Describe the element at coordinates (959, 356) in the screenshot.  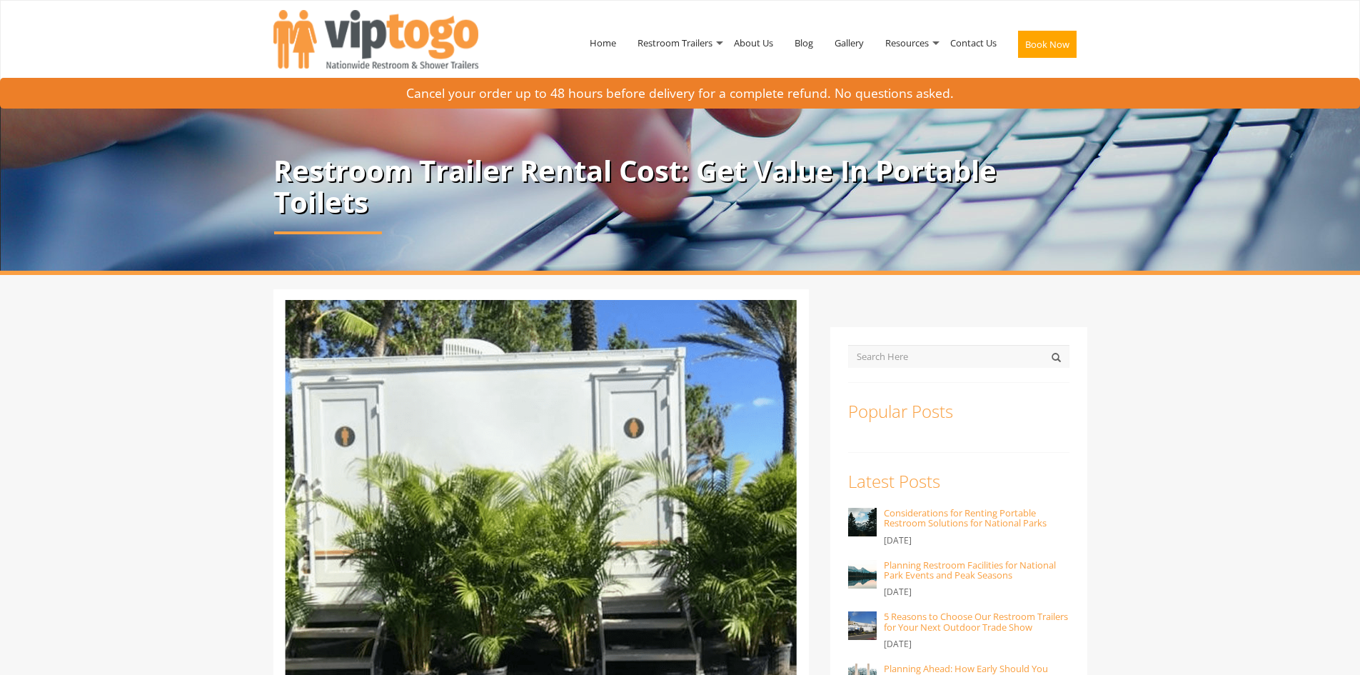
I see `input: Search Here` at that location.